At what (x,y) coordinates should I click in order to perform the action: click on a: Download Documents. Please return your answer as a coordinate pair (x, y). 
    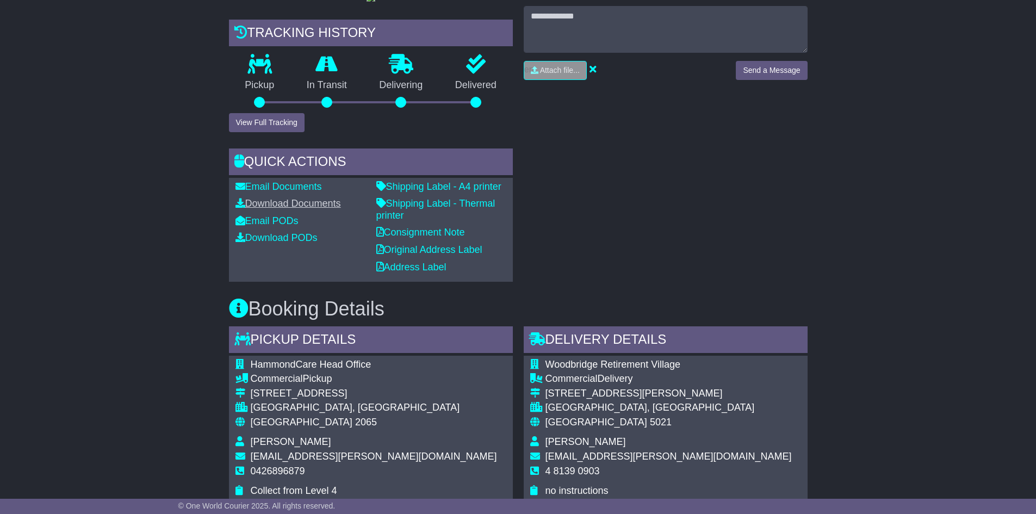
    Looking at the image, I should click on (288, 203).